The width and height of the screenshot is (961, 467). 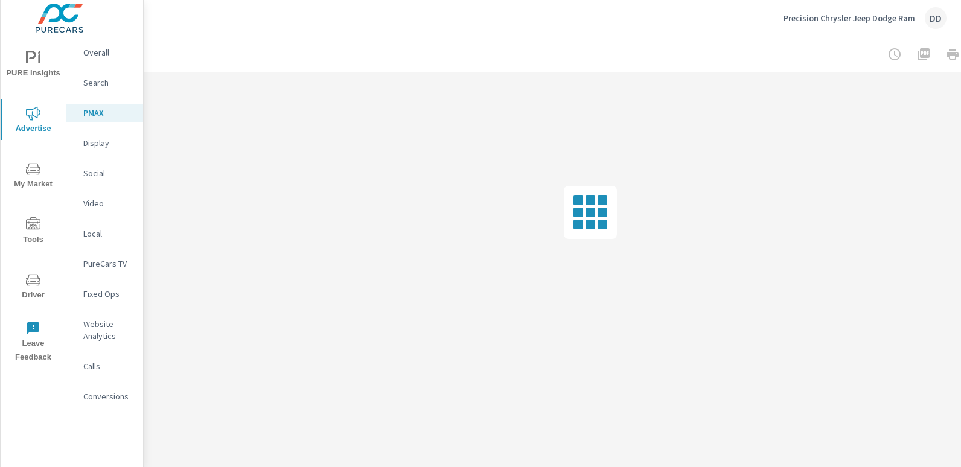 What do you see at coordinates (104, 173) in the screenshot?
I see `div: Social` at bounding box center [104, 173].